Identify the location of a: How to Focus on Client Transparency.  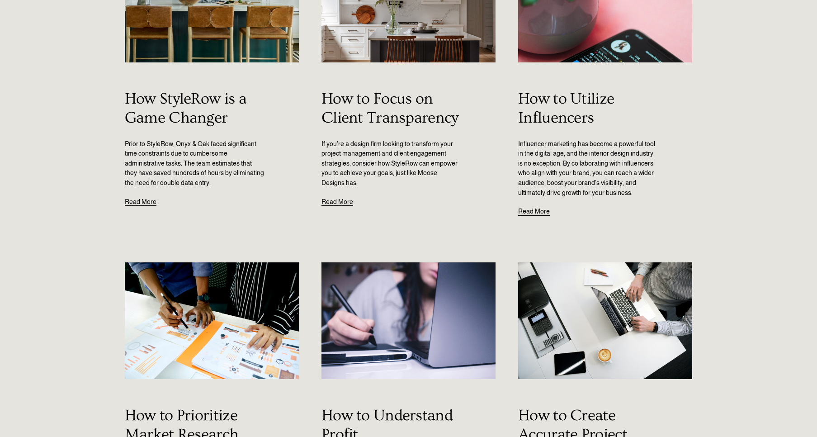
(390, 108).